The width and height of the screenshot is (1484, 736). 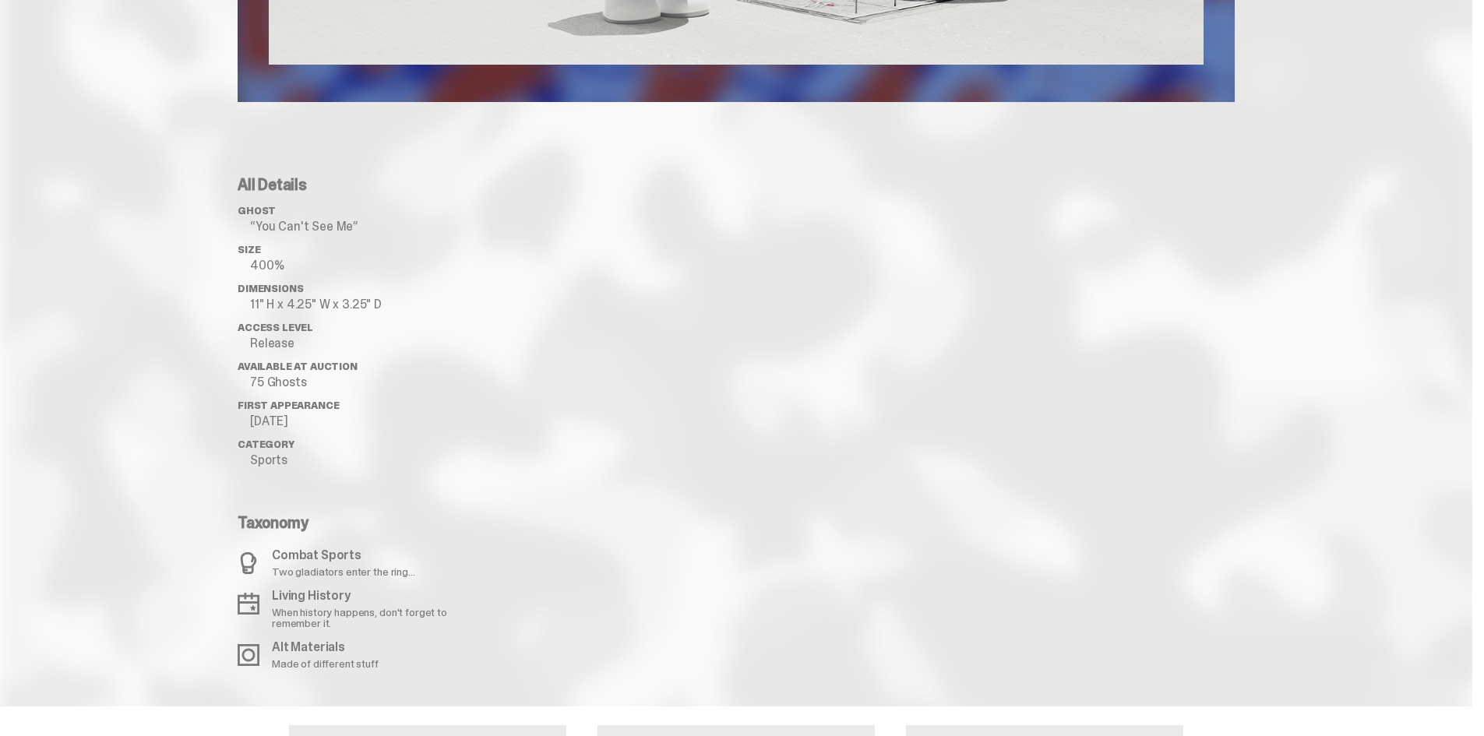 What do you see at coordinates (358, 523) in the screenshot?
I see `p: Taxonomy` at bounding box center [358, 523].